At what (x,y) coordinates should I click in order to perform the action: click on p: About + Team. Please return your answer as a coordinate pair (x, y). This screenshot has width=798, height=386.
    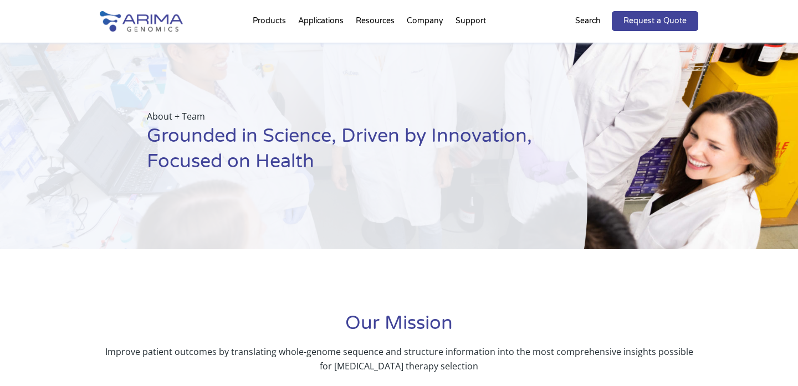
    Looking at the image, I should click on (339, 116).